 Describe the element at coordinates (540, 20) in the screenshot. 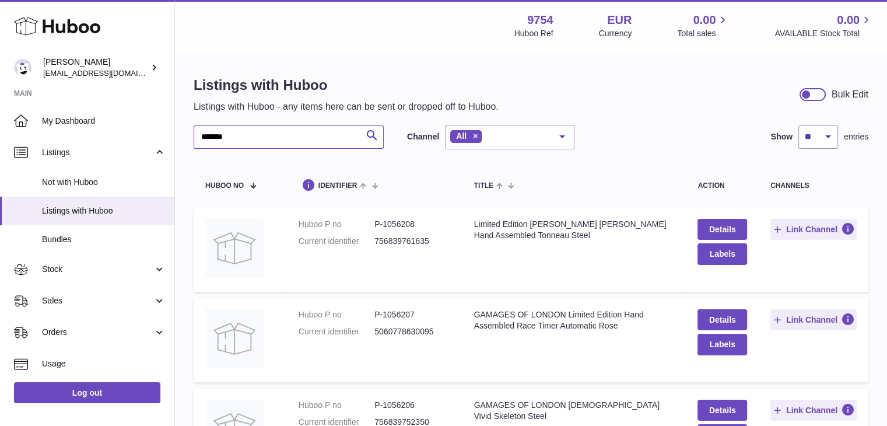

I see `strong: 9754` at that location.